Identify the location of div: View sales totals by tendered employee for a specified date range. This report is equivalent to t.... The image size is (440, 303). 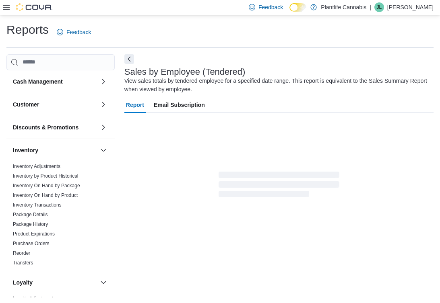
(277, 85).